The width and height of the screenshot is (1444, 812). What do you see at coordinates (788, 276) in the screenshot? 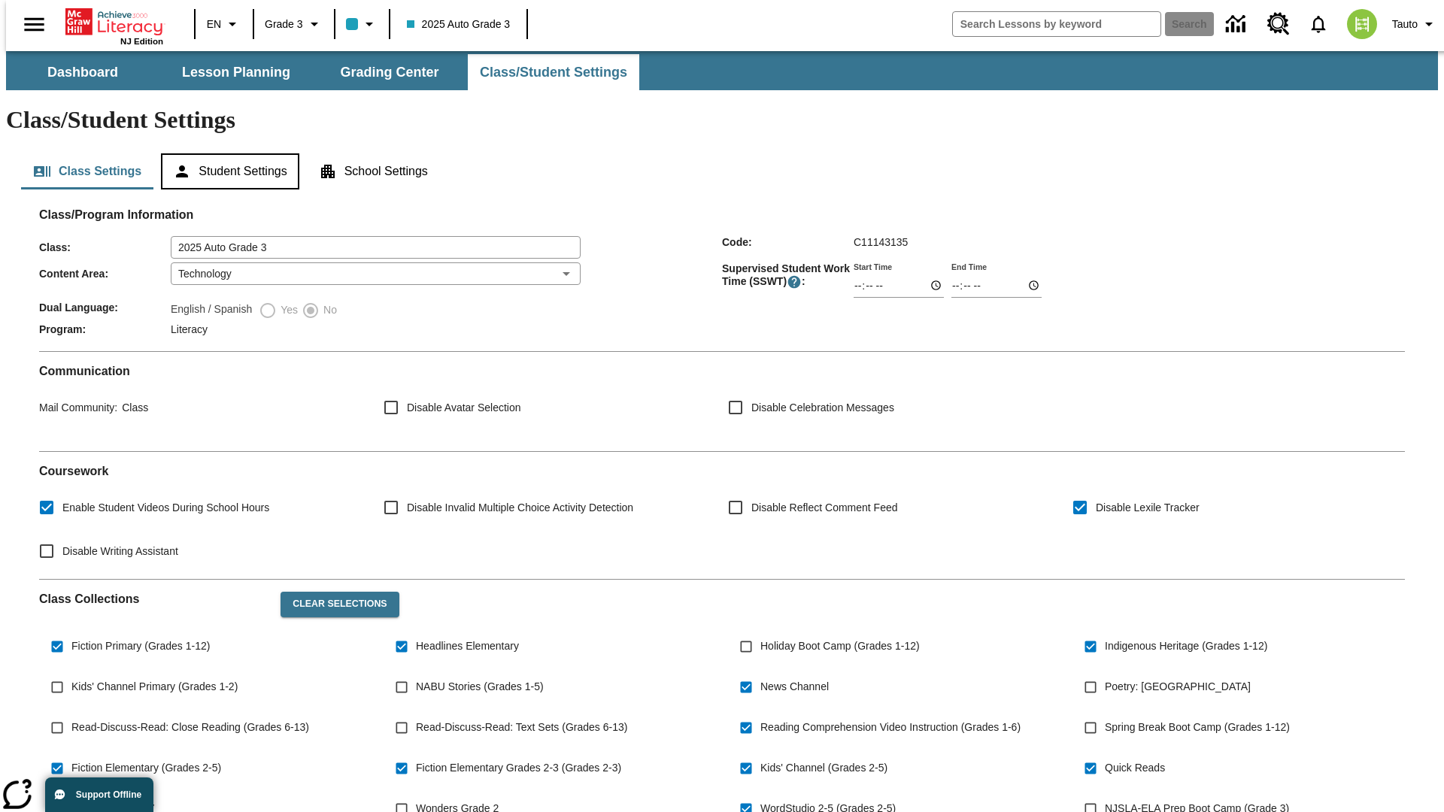
I see `span: Supervised Student Work Time (SSWT) :` at bounding box center [788, 276].